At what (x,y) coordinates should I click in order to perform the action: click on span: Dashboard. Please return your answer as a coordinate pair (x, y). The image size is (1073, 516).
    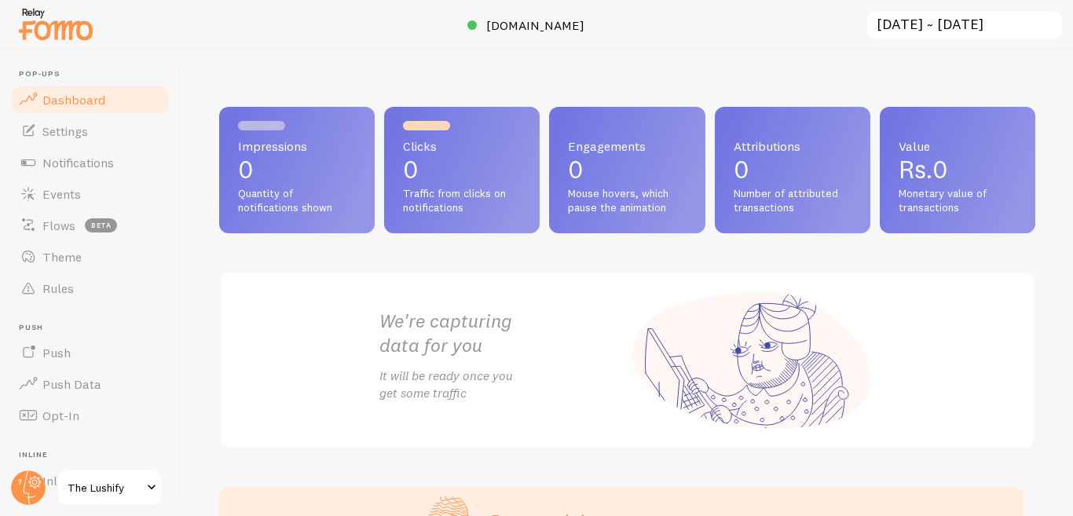
    Looking at the image, I should click on (74, 100).